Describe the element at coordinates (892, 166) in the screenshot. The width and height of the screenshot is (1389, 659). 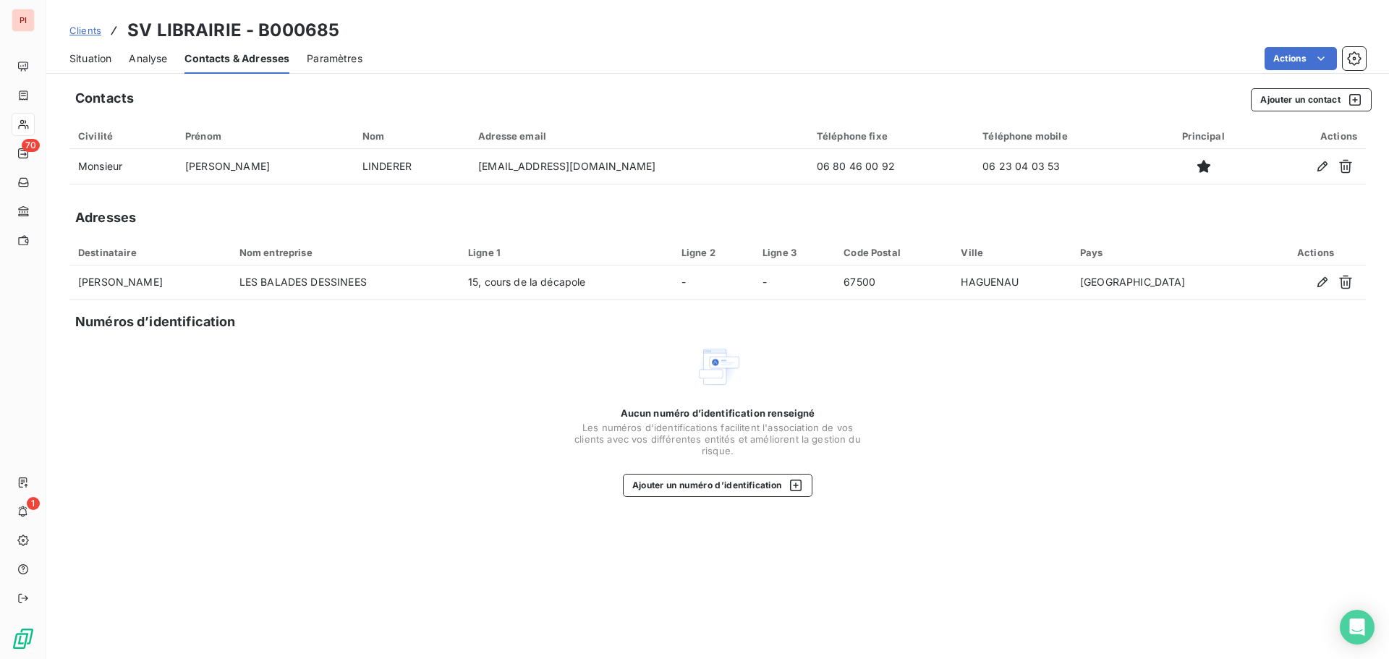
I see `td: 06 80 46 00 92` at that location.